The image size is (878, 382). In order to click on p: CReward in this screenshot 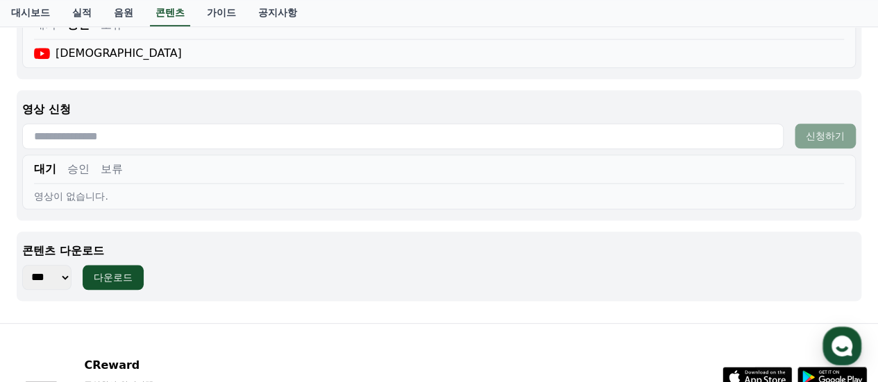, I will do `click(169, 366)`.